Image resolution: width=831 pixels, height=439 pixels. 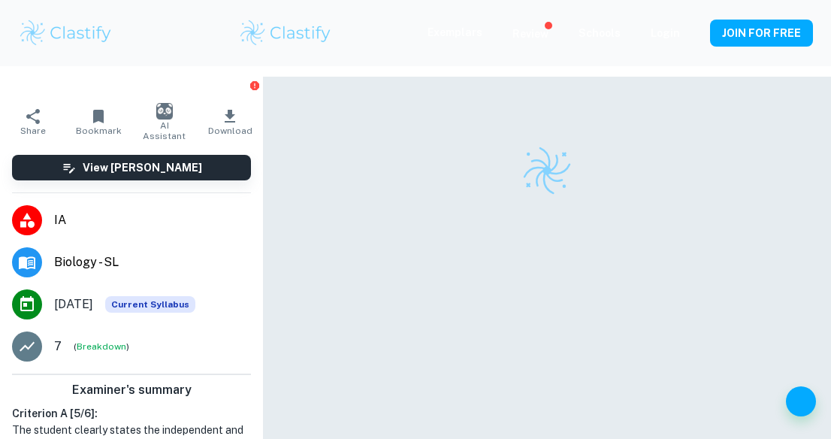 What do you see at coordinates (58, 346) in the screenshot?
I see `p: 7` at bounding box center [58, 346].